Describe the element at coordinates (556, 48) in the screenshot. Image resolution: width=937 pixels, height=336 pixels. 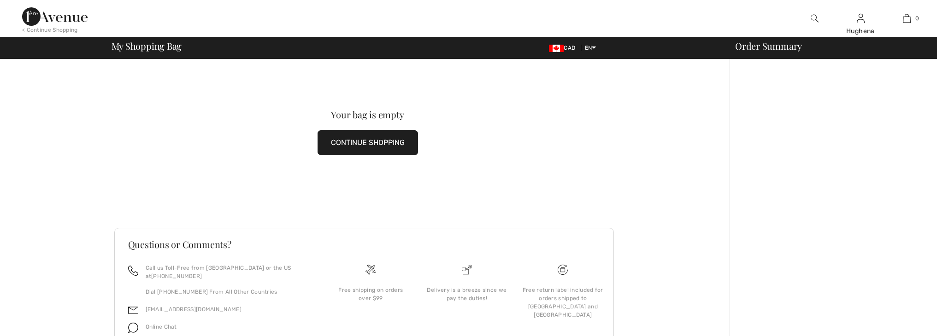
I see `img: Canadian Dollar` at that location.